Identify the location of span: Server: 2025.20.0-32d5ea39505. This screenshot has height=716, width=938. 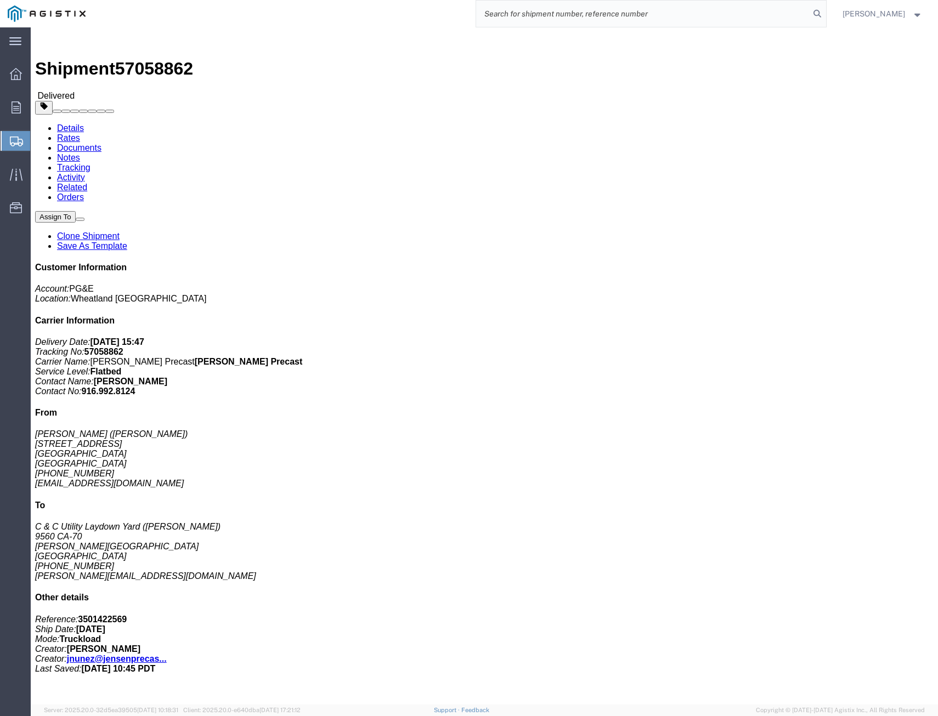
(111, 710).